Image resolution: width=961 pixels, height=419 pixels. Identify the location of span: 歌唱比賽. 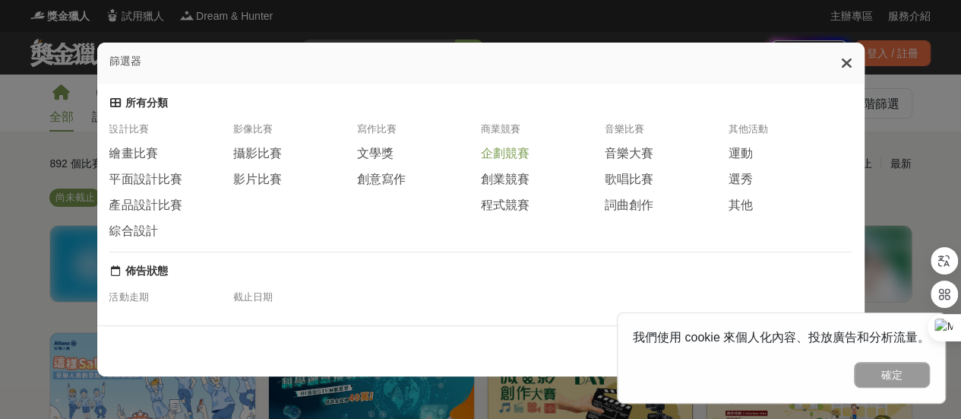
(628, 179).